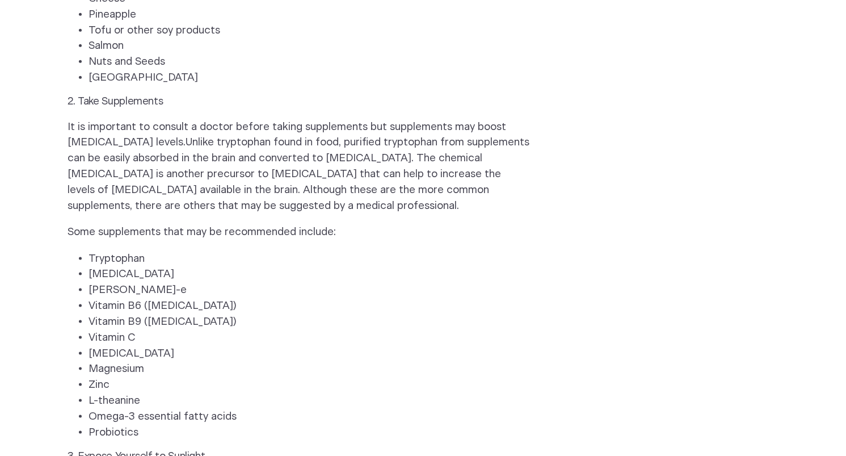 The width and height of the screenshot is (846, 456). I want to click on li: Magnesium, so click(300, 369).